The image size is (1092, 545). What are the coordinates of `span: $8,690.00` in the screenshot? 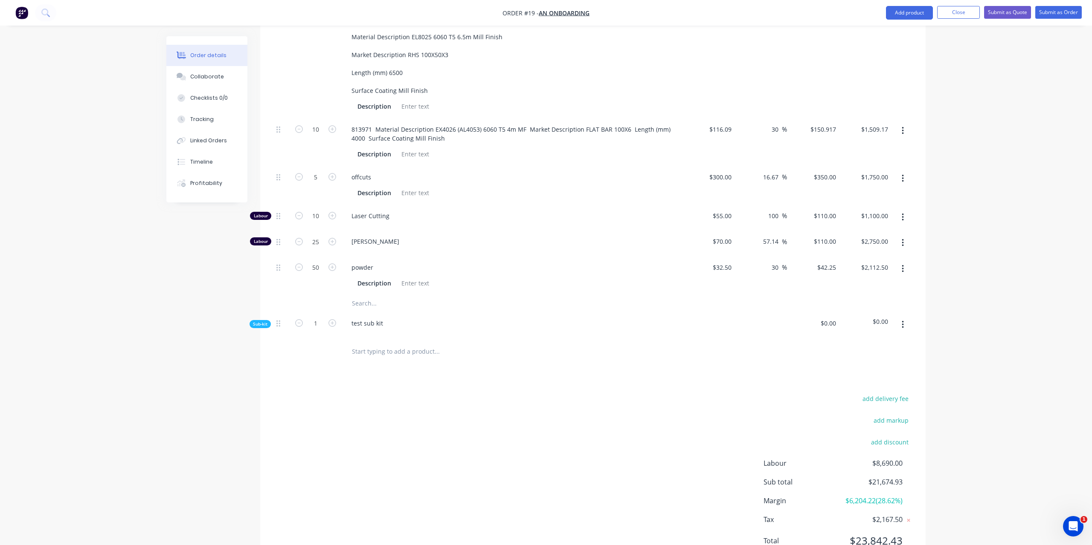 It's located at (871, 464).